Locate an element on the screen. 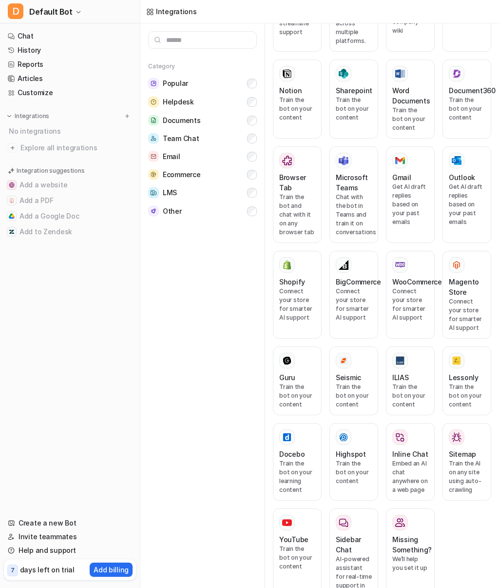 Image resolution: width=499 pixels, height=588 pixels. p: Embed an AI chat anywhere on a web page is located at coordinates (411, 477).